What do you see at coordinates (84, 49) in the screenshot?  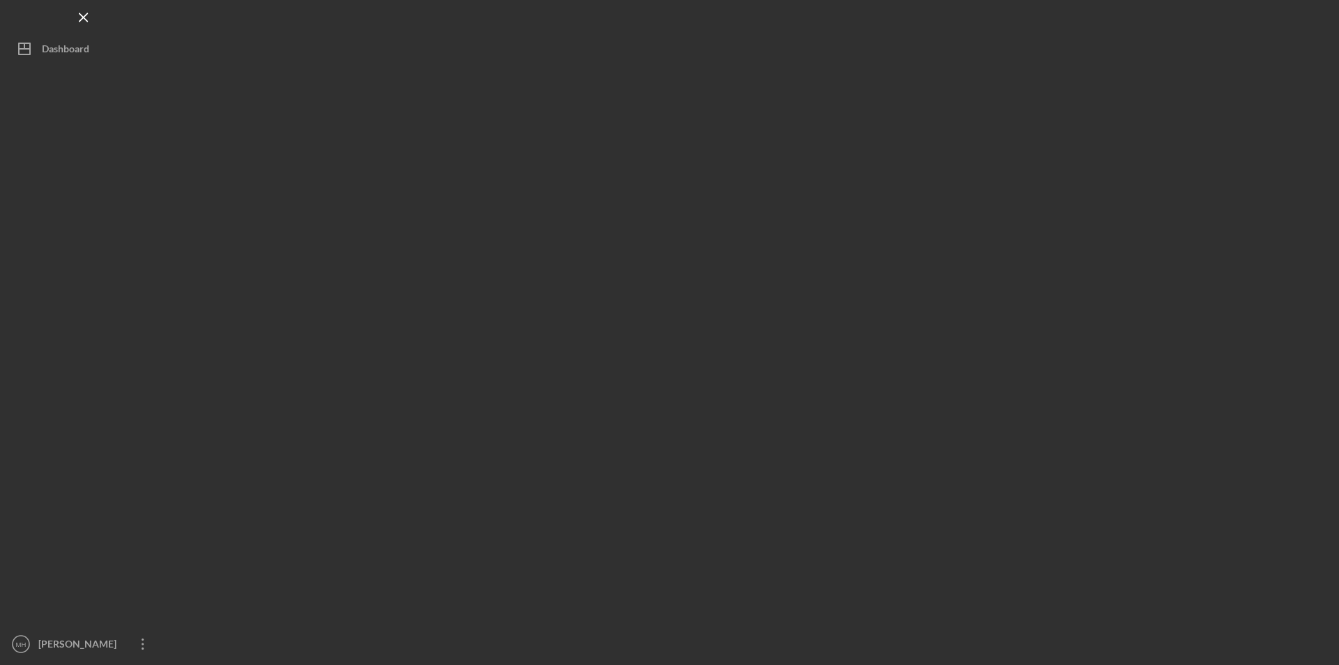 I see `a: Dashboard` at bounding box center [84, 49].